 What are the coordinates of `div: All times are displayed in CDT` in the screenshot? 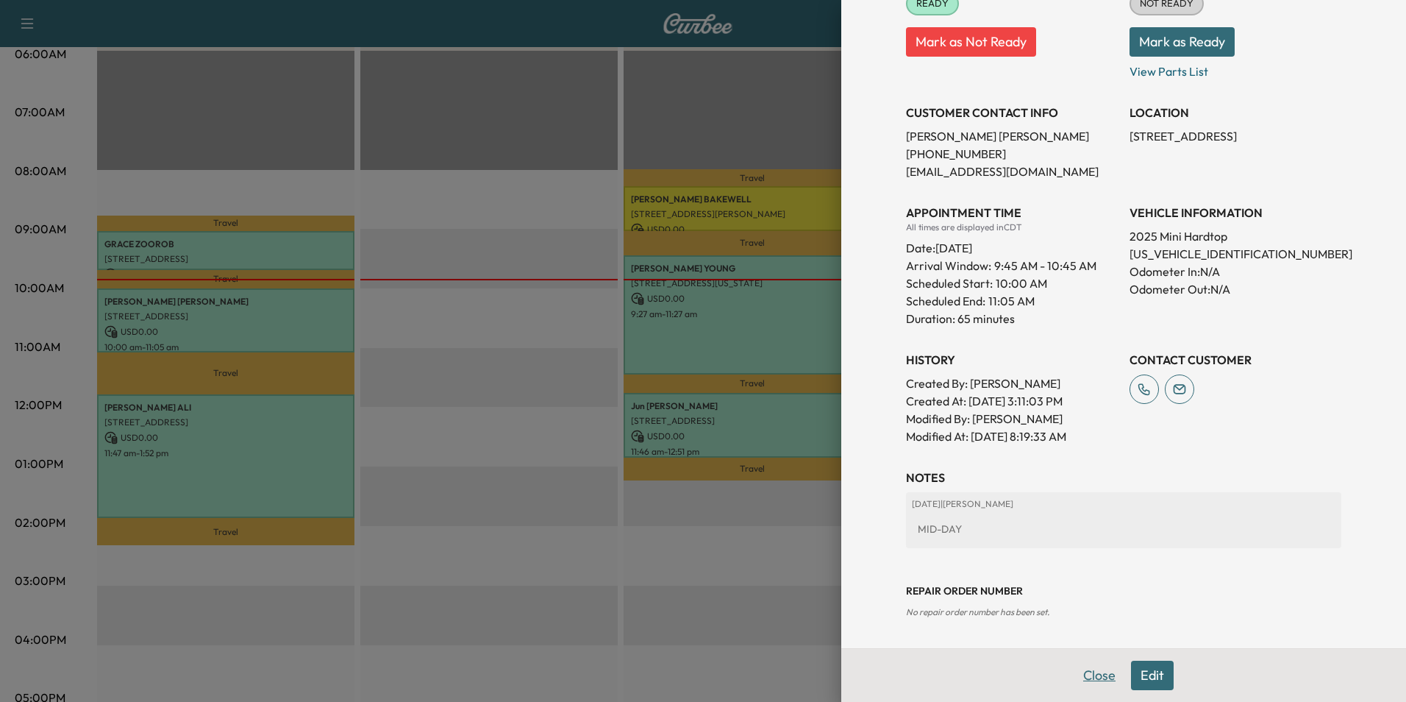 It's located at (1012, 227).